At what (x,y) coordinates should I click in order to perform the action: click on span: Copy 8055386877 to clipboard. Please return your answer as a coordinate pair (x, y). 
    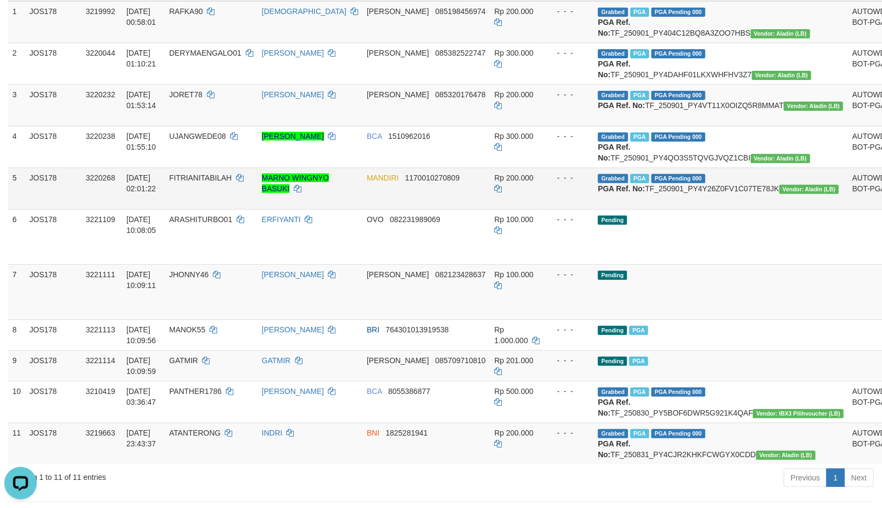
    Looking at the image, I should click on (409, 391).